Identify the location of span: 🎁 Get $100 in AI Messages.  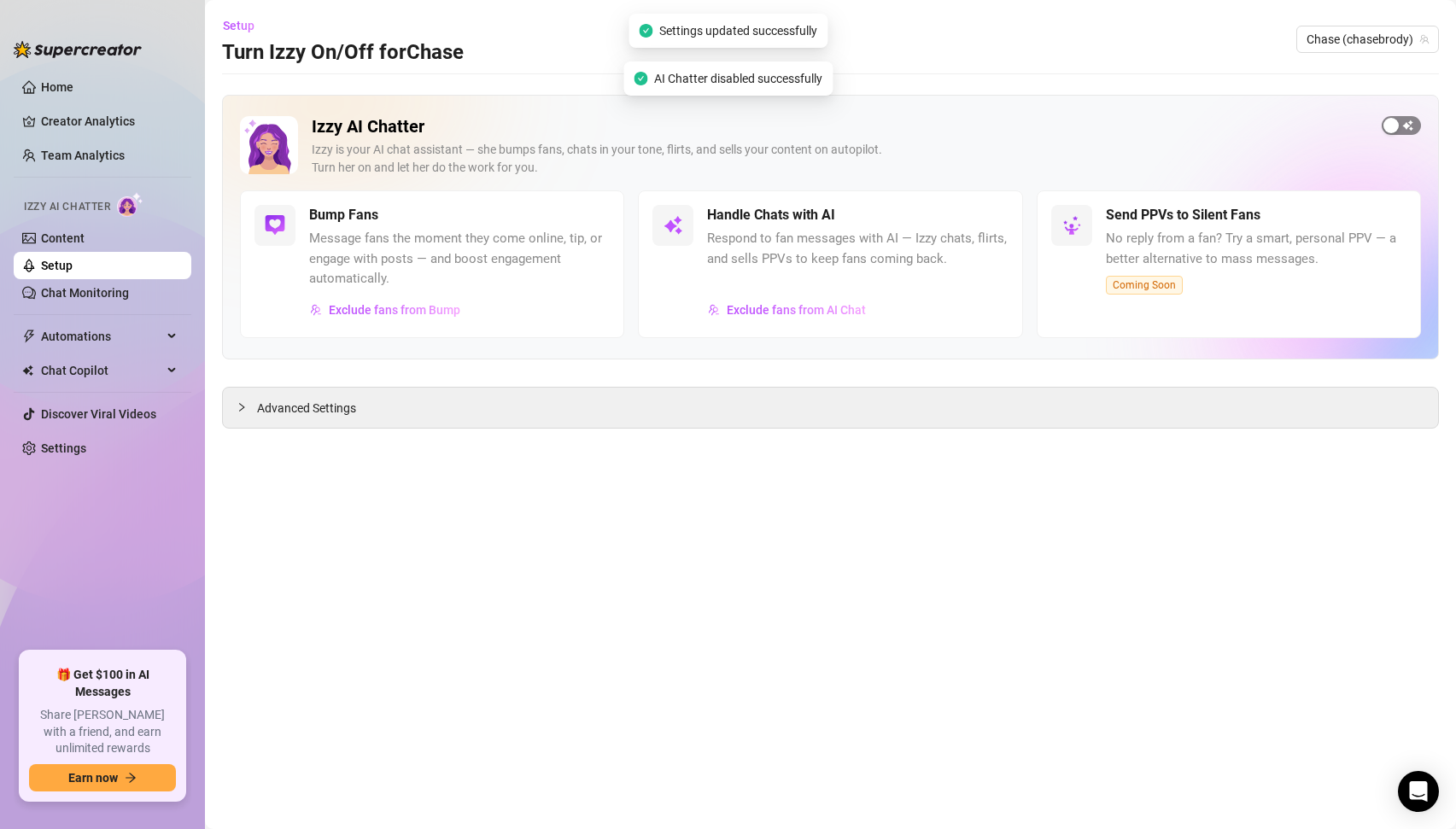
(103, 683).